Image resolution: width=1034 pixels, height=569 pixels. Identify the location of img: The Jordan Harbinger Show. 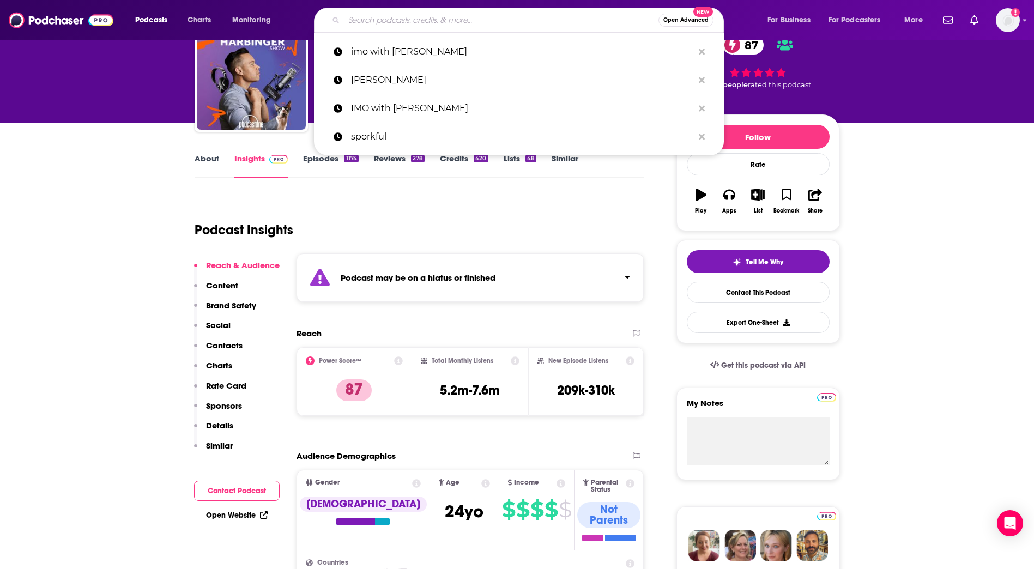
(251, 75).